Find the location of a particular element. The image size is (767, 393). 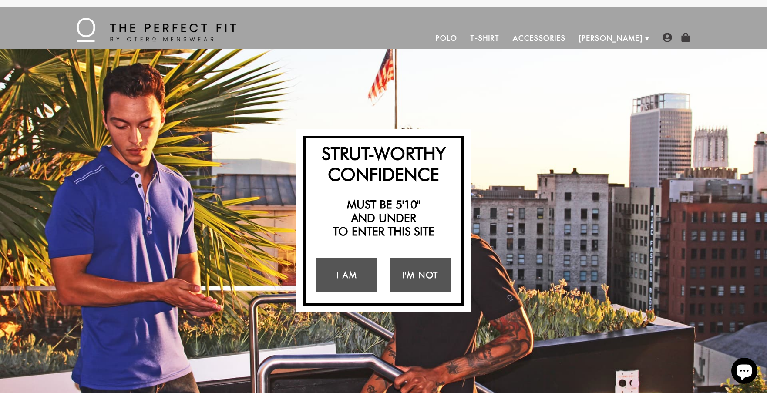

a: T-Shirt is located at coordinates (485, 38).